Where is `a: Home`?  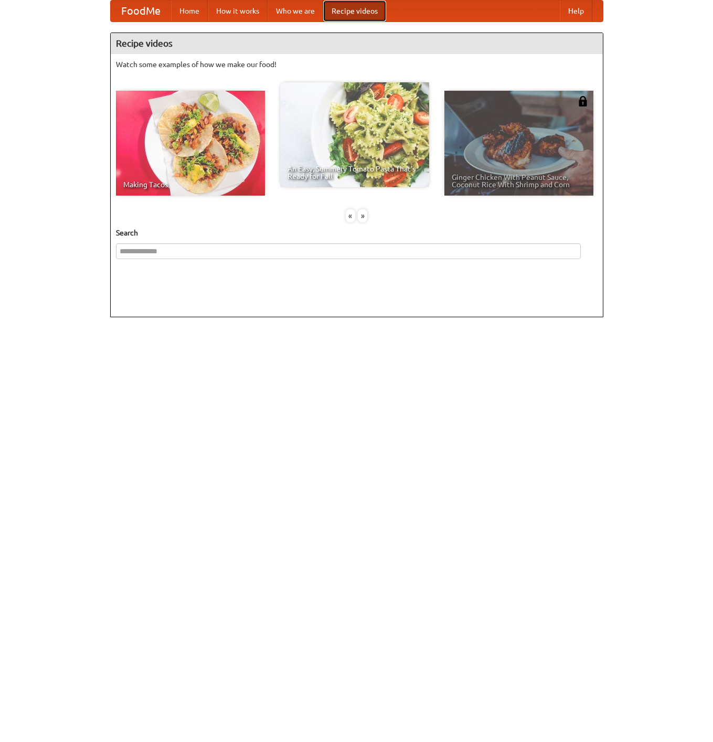
a: Home is located at coordinates (189, 11).